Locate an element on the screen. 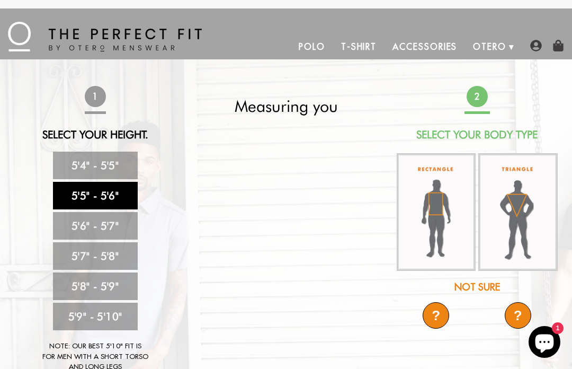  a: Otero is located at coordinates (489, 47).